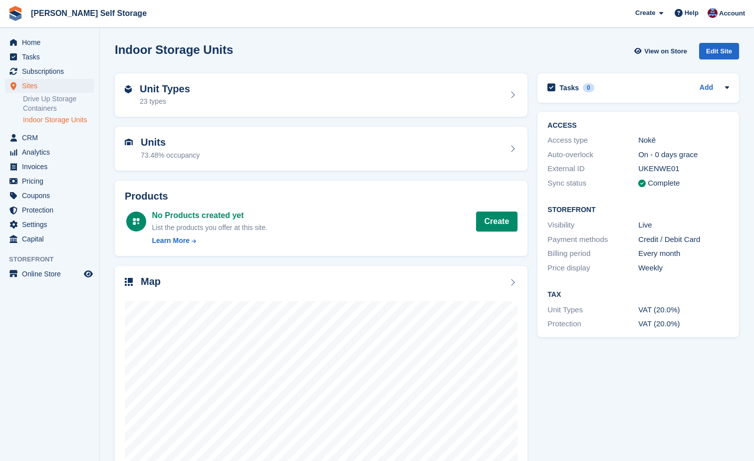 The image size is (754, 461). I want to click on a: Learn More, so click(210, 241).